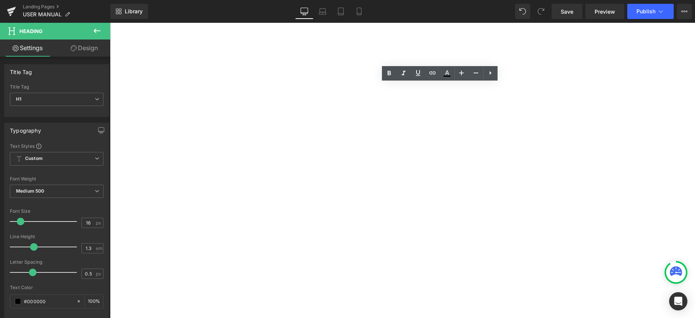 Image resolution: width=695 pixels, height=318 pixels. Describe the element at coordinates (341, 11) in the screenshot. I see `a: Tablet` at that location.